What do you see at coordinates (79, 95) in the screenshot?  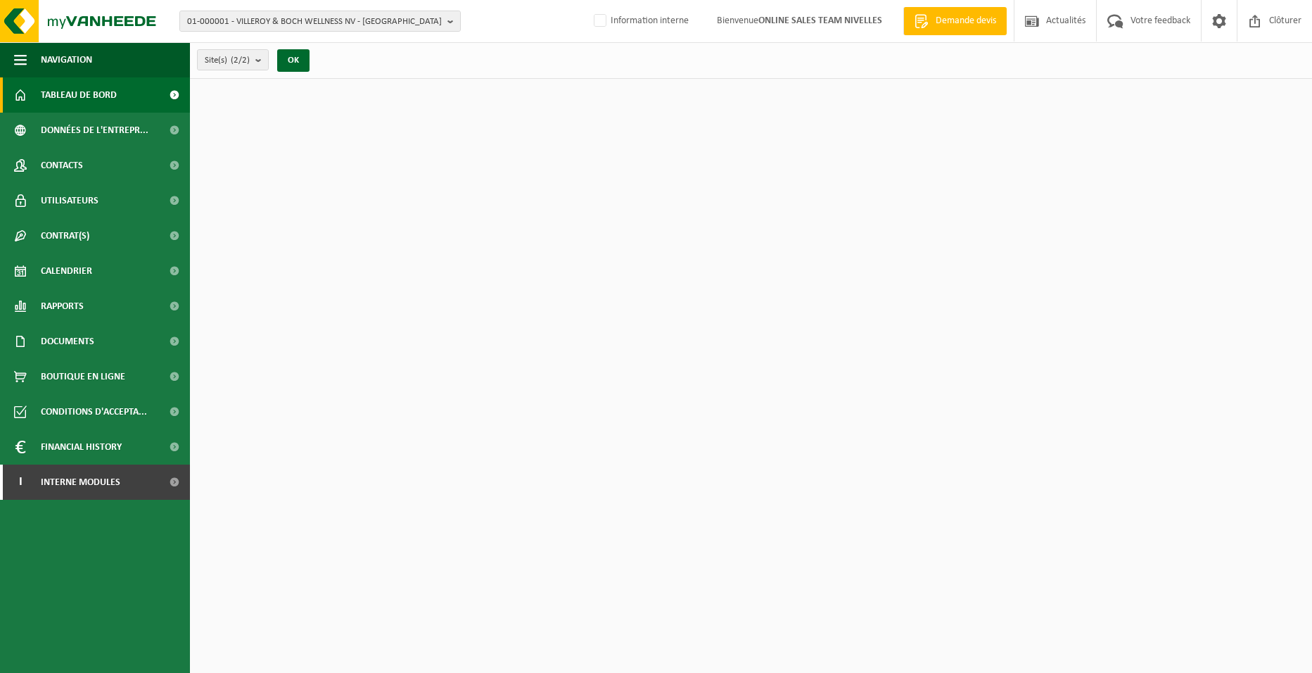 I see `span: Tableau de bord` at bounding box center [79, 95].